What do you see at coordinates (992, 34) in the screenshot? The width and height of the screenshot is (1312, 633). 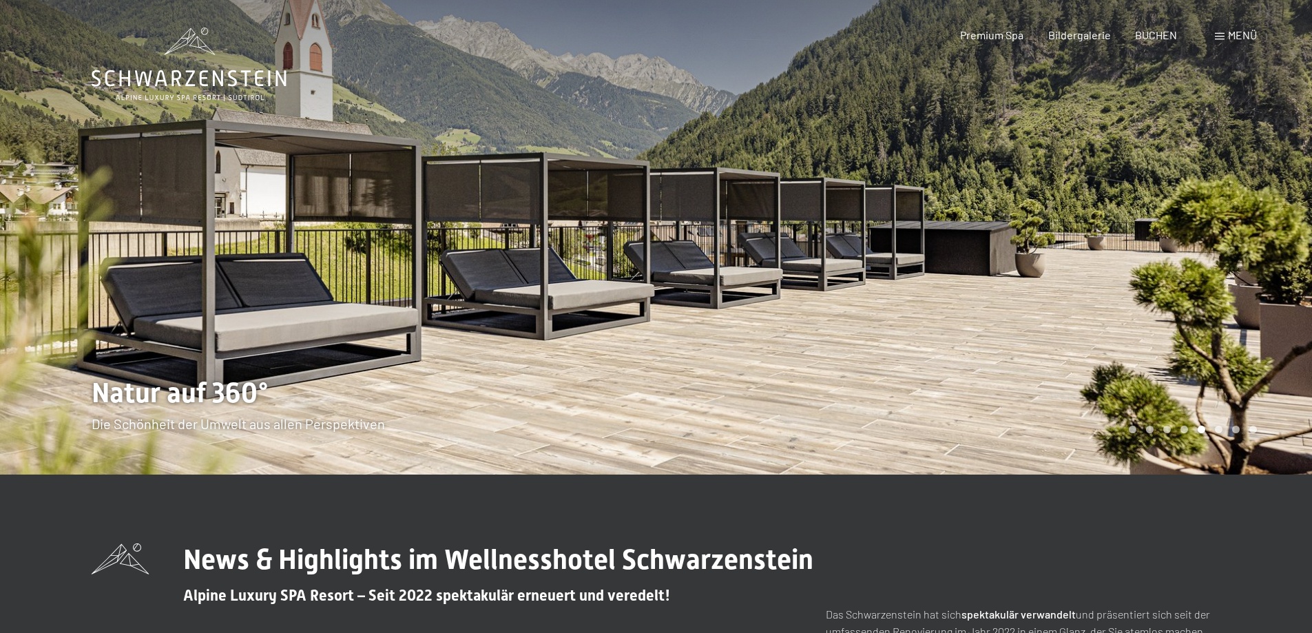 I see `span: Premium Spa` at bounding box center [992, 34].